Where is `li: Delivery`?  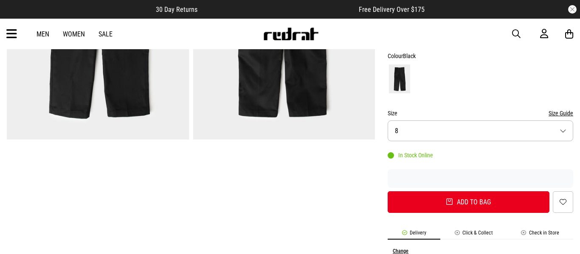
li: Delivery is located at coordinates (414, 235).